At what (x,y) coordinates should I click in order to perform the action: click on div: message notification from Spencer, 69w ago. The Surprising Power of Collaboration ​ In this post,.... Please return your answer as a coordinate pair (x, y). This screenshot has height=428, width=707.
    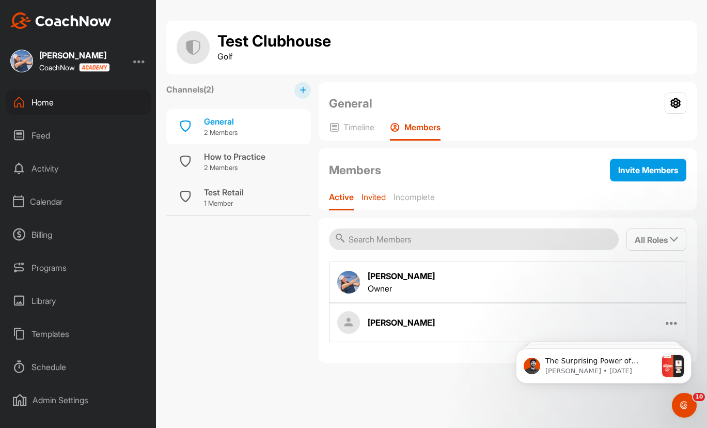
    Looking at the image, I should click on (103, 38).